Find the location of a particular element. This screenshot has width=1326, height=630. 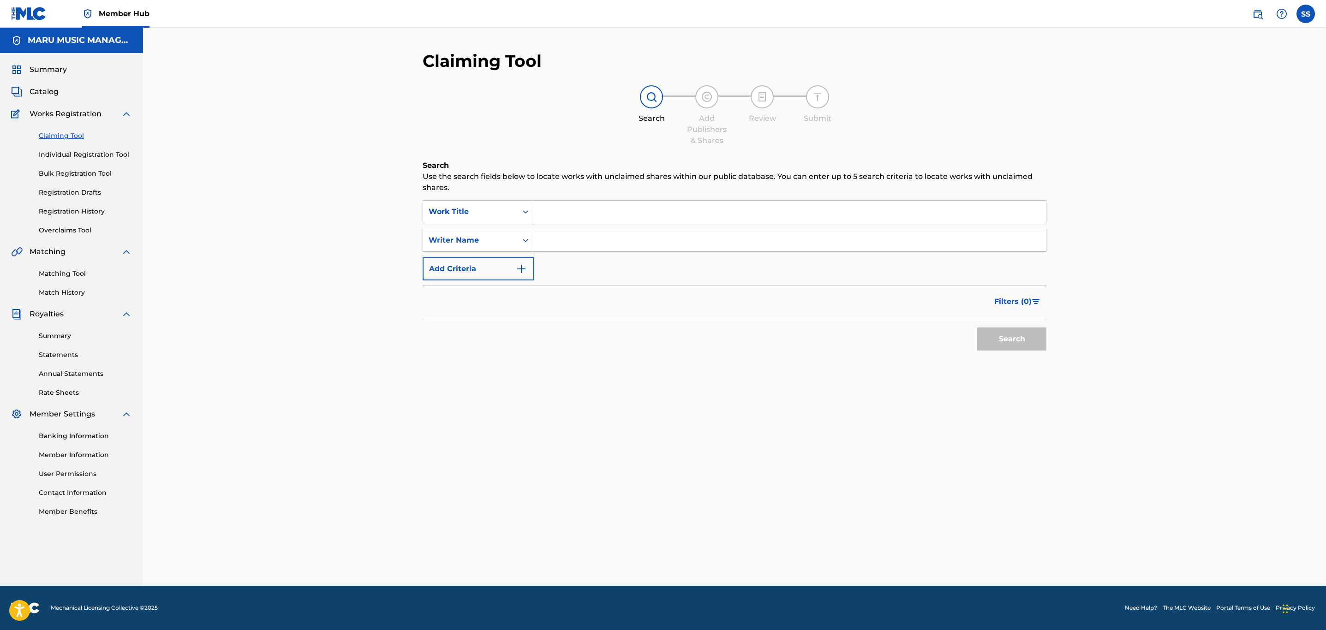

h2: Claiming Tool is located at coordinates (482, 61).